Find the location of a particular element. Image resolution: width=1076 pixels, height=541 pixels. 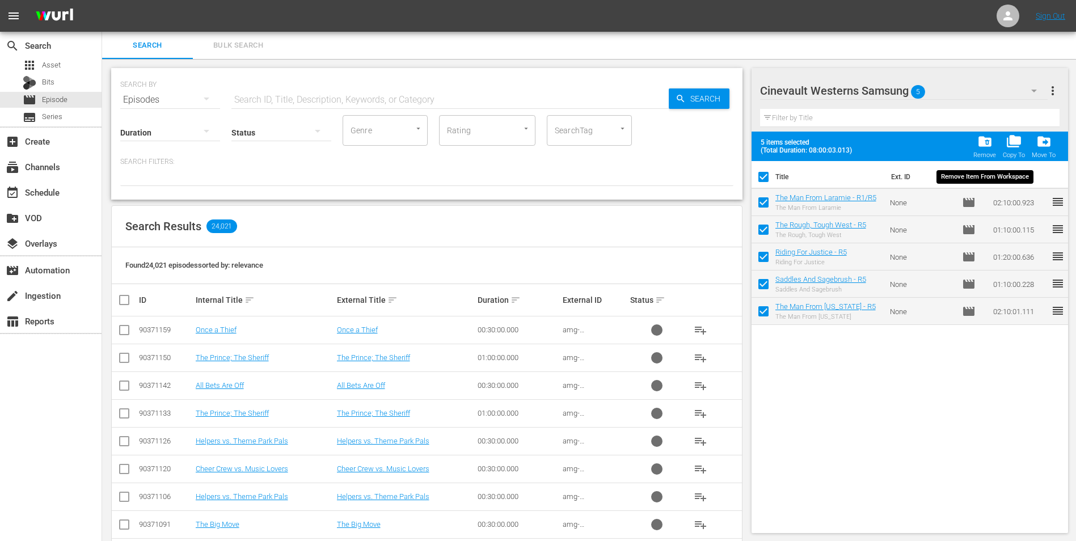

a: Once a Thief is located at coordinates (216, 329).